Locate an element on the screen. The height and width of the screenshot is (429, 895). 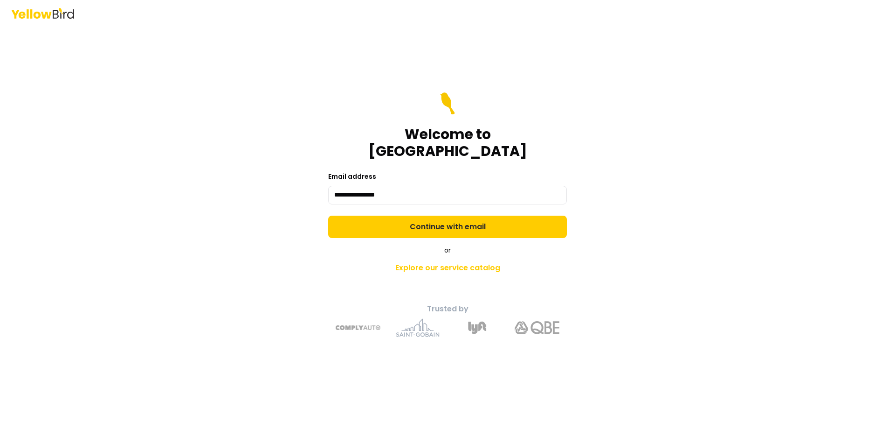
p: Trusted by is located at coordinates (448, 309).